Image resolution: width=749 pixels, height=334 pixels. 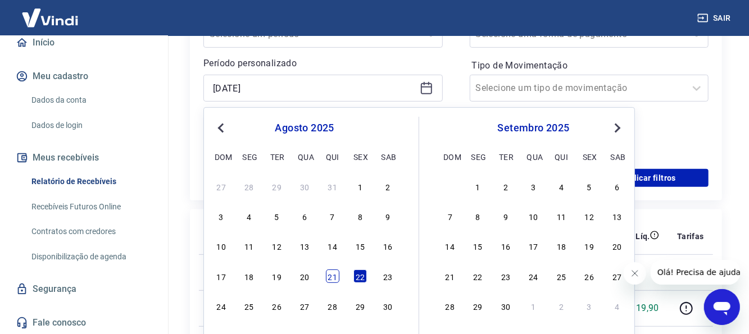 I want to click on div: Choose domingo, 24 de agosto de 2025, so click(x=221, y=306).